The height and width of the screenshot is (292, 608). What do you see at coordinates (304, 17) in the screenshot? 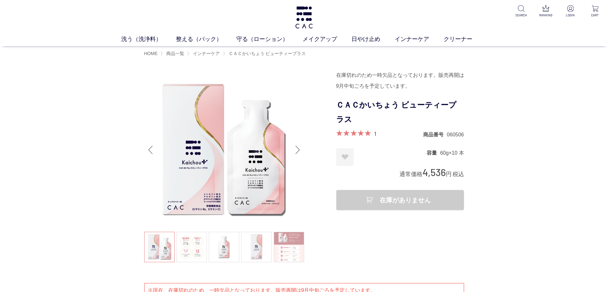
I see `img: logo` at bounding box center [304, 17].